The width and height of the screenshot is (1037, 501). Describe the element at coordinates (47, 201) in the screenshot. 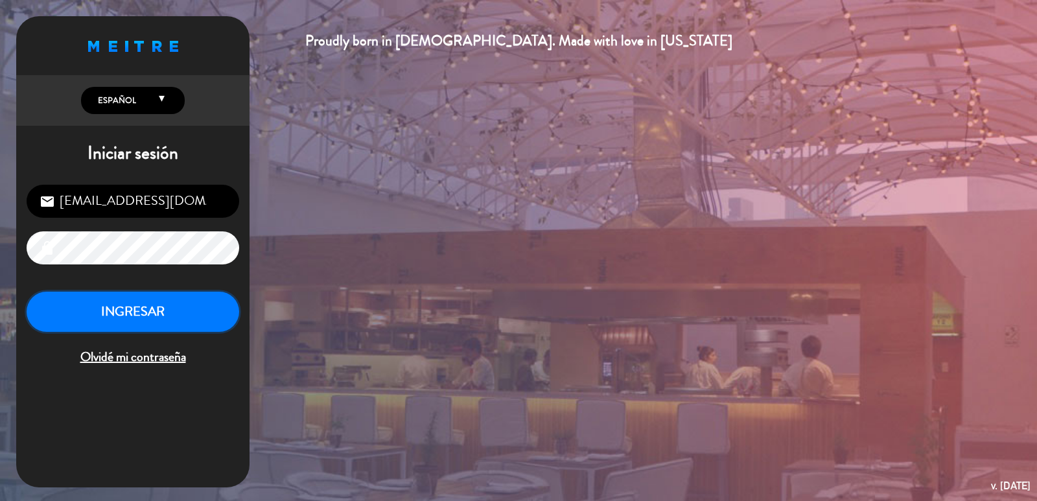

I see `i: email` at that location.